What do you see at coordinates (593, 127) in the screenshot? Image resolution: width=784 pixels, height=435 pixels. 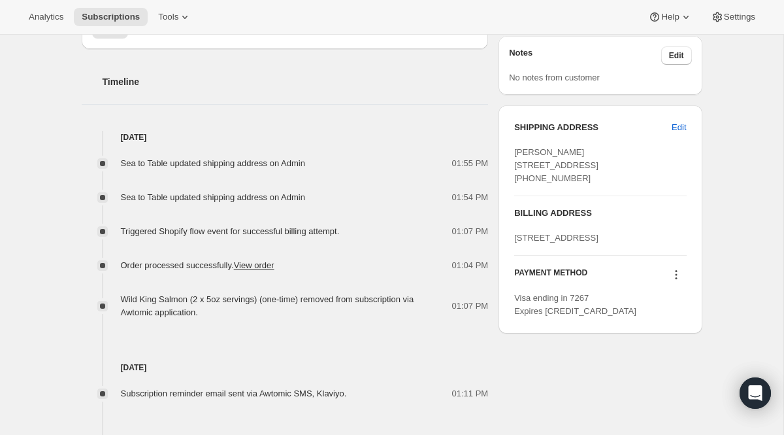 I see `h3: SHIPPING ADDRESS` at bounding box center [593, 127].